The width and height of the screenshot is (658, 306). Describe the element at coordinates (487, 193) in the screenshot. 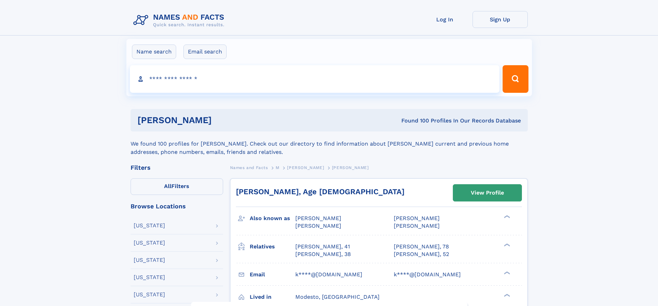

I see `a: View Profile` at that location.